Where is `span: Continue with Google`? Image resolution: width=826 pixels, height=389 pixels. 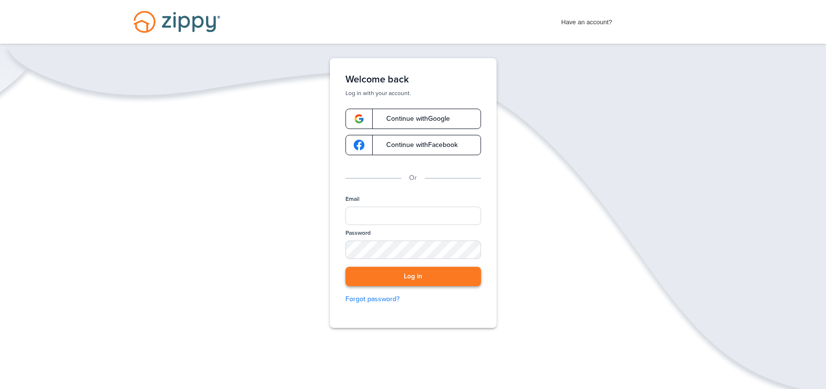
span: Continue with Google is located at coordinates (413, 119).